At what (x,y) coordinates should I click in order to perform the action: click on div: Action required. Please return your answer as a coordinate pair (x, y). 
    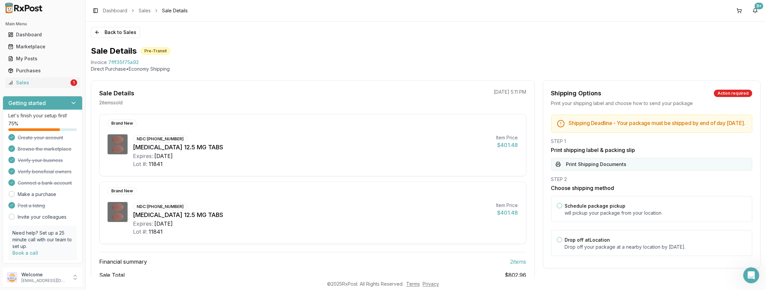
    Looking at the image, I should click on (732, 93).